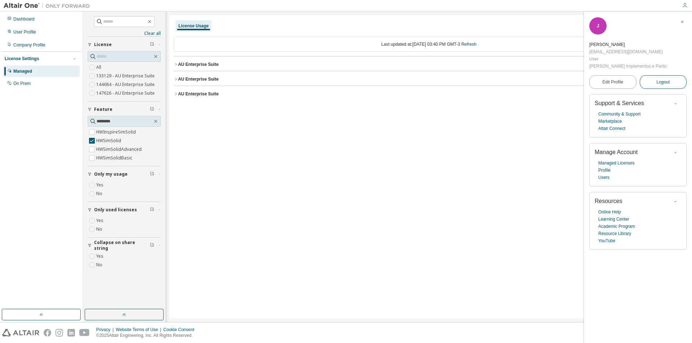  I want to click on p: © 2025 Altair Engineering, Inc. All Rights Reserved., so click(147, 336).